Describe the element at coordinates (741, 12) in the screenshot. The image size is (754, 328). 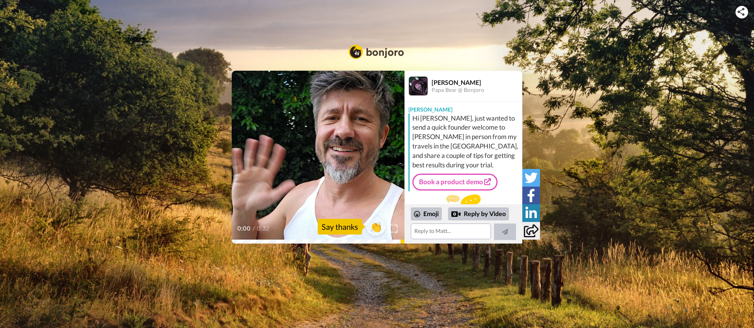
I see `img: ic_share.svg` at that location.